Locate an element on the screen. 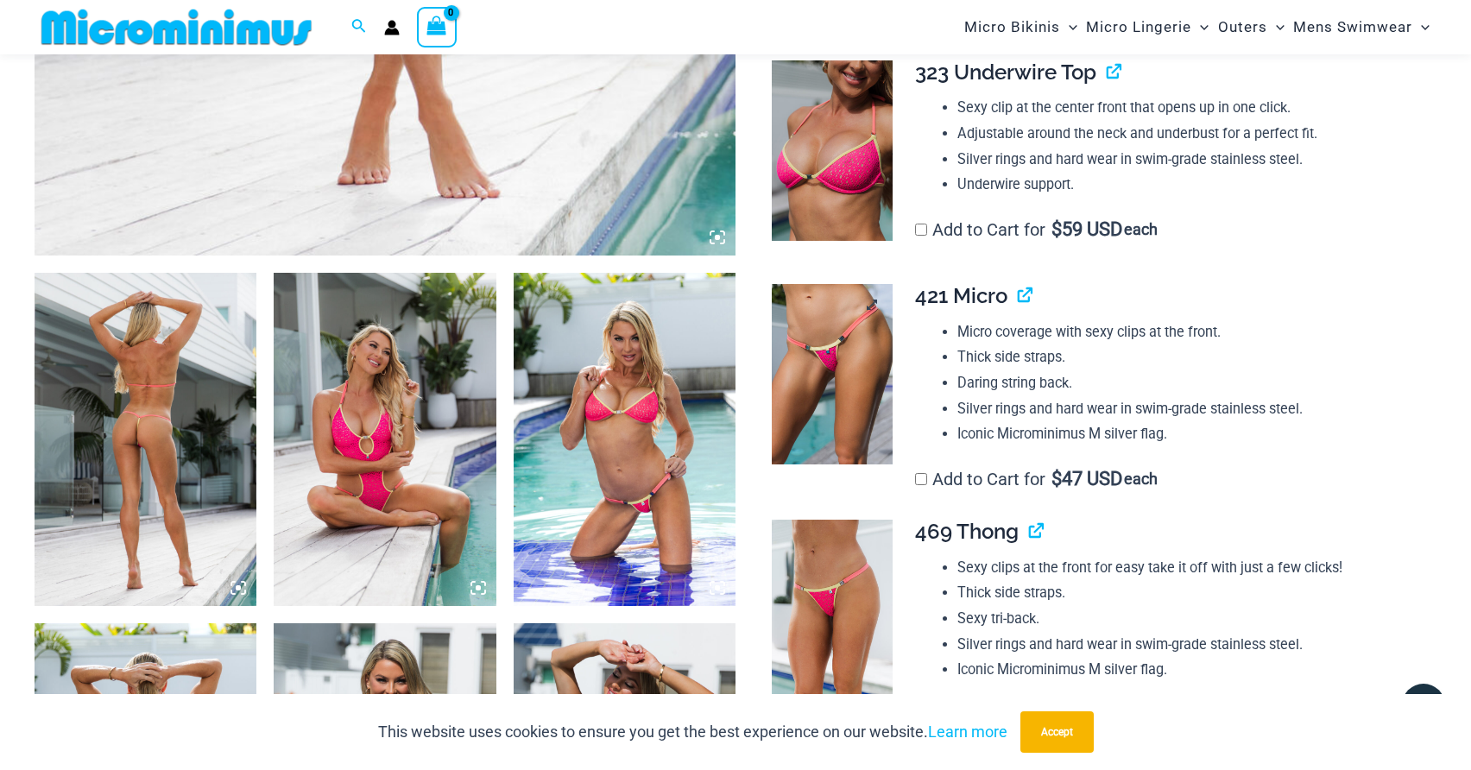 The height and width of the screenshot is (770, 1471). span: 59 USD is located at coordinates (1087, 230).